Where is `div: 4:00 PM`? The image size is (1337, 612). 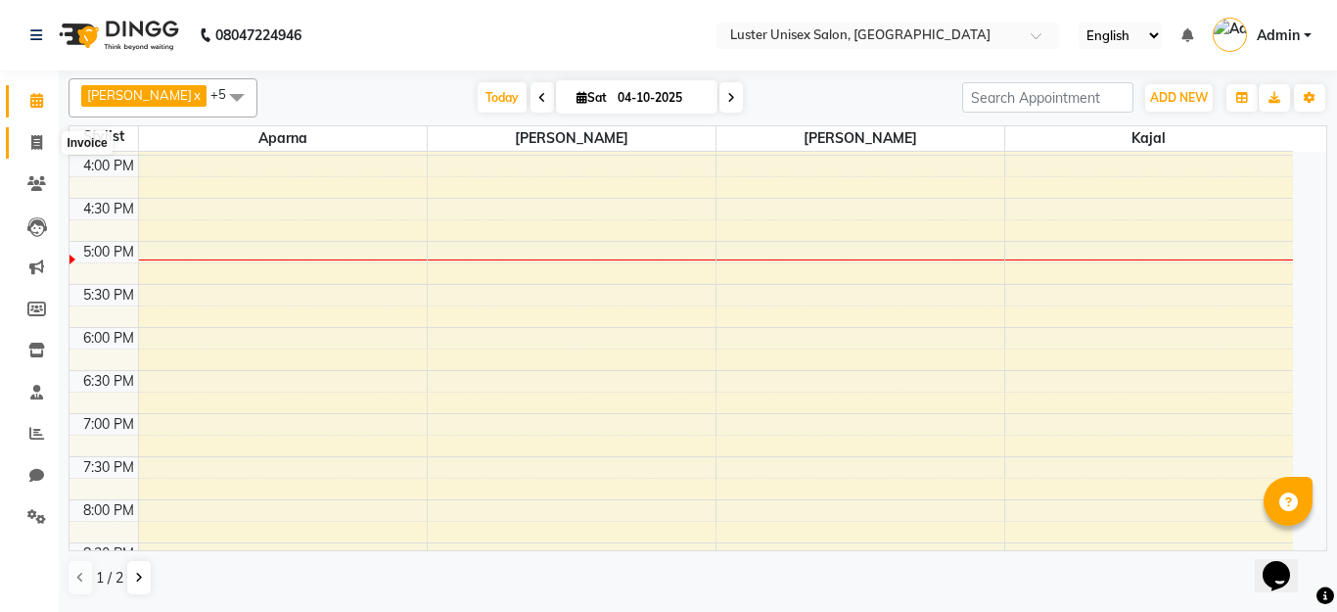
div: 4:00 PM is located at coordinates (109, 165).